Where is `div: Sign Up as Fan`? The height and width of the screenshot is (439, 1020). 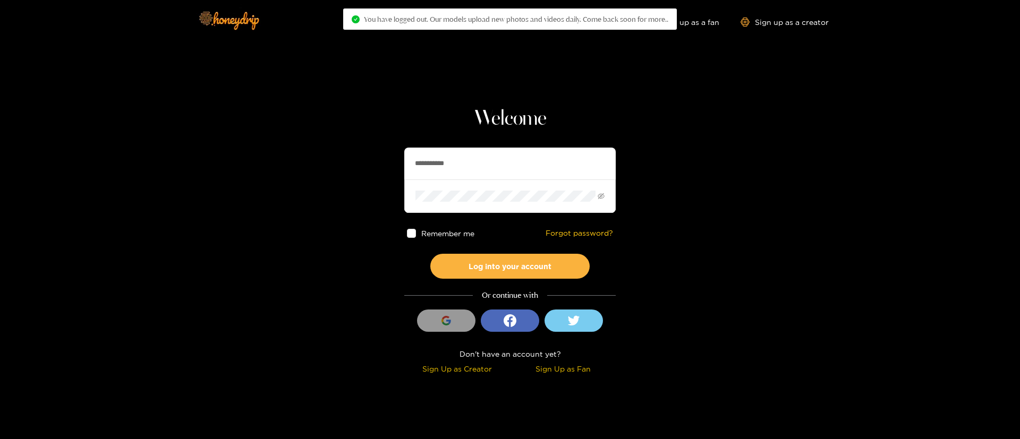 div: Sign Up as Fan is located at coordinates (562, 369).